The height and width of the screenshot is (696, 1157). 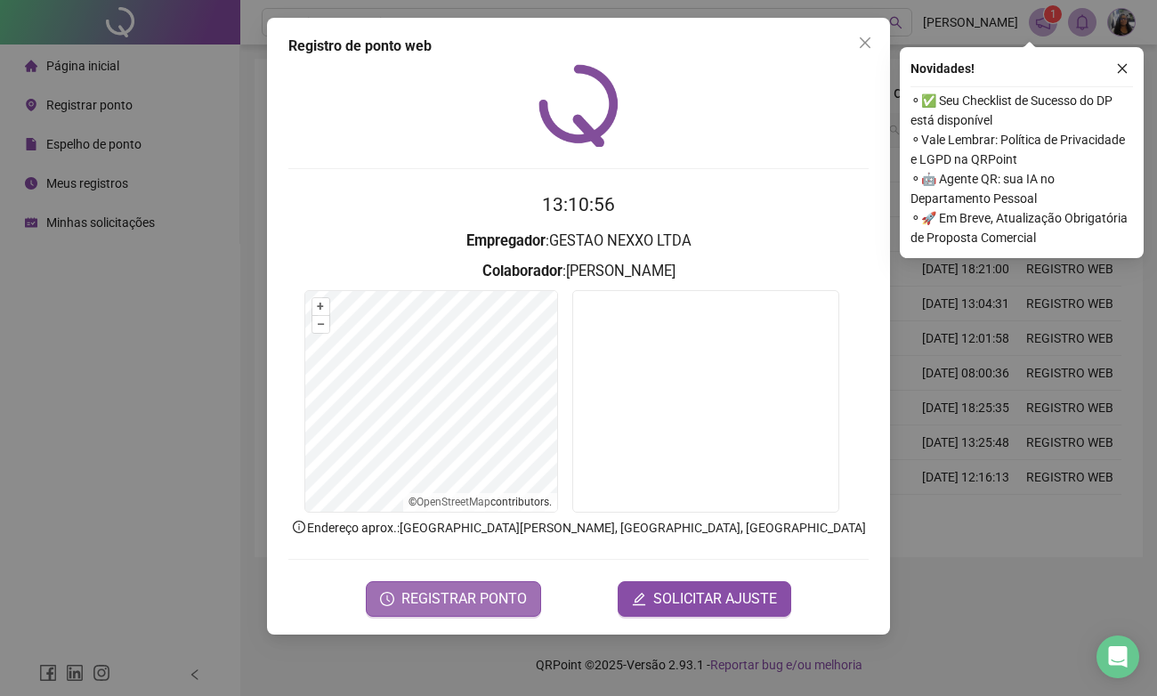 I want to click on span: Novidades !, so click(x=942, y=69).